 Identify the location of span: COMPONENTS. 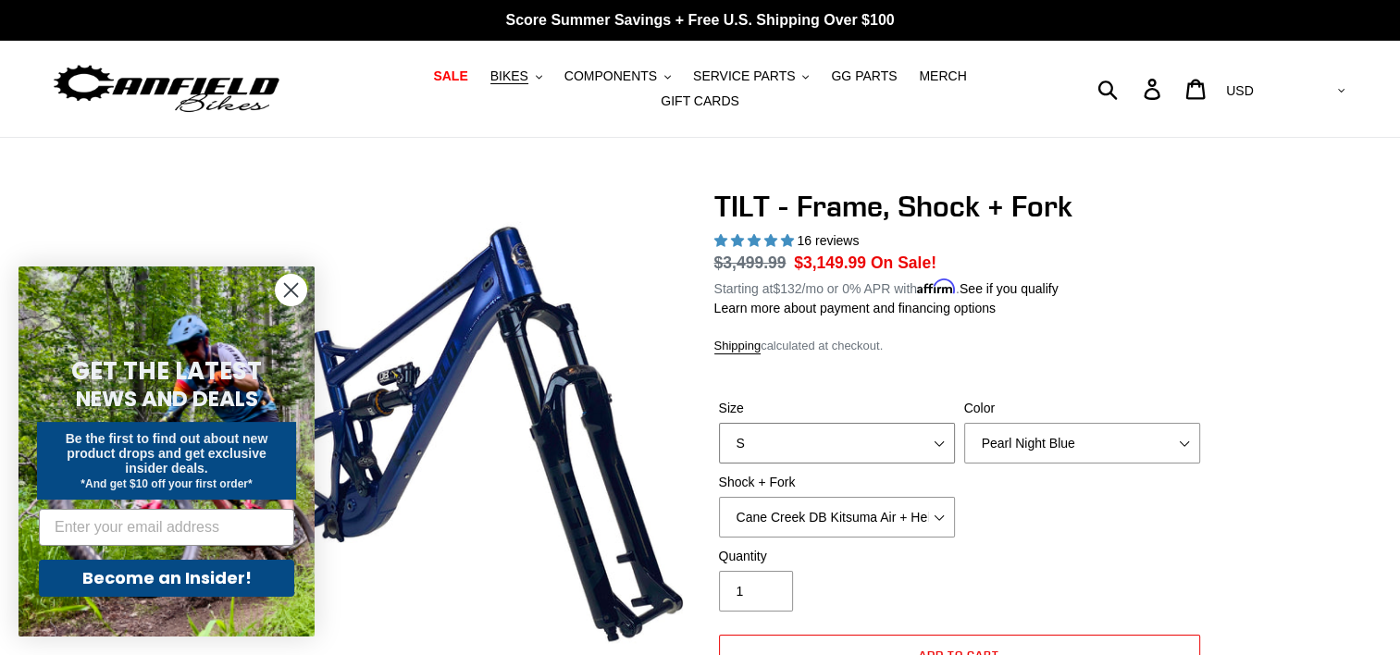
(611, 76).